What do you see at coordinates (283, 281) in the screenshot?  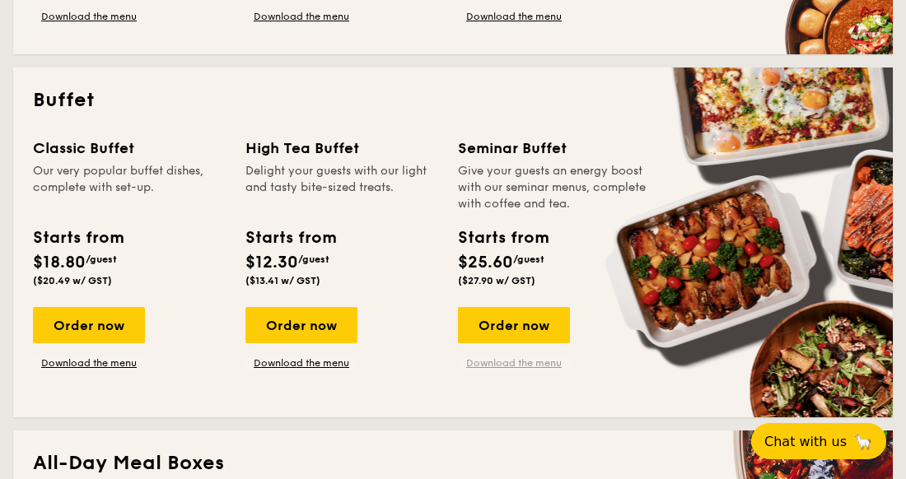 I see `span: ($13.41 w/ GST)` at bounding box center [283, 281].